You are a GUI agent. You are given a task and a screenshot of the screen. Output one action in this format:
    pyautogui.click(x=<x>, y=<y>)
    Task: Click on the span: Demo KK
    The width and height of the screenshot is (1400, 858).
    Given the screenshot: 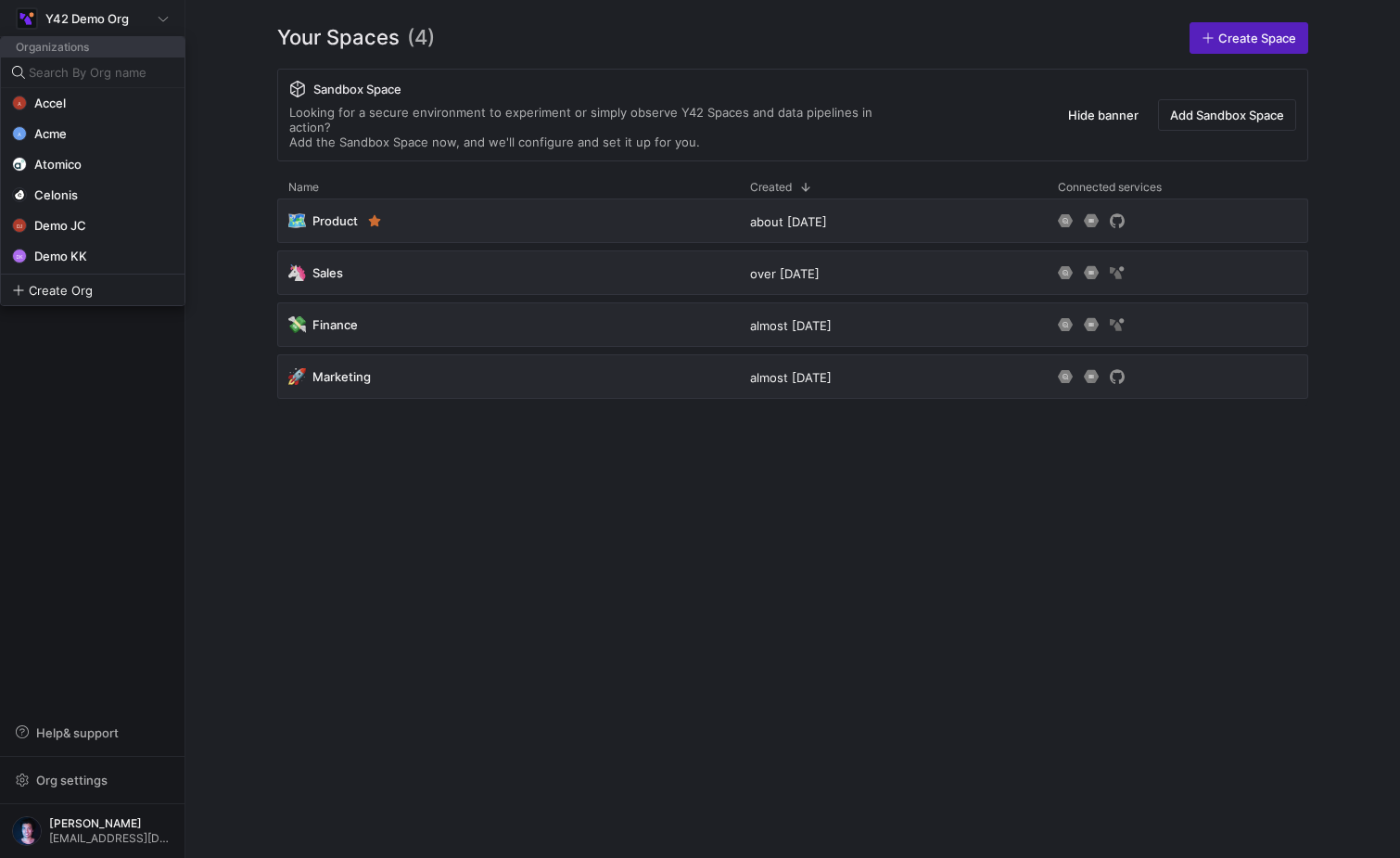 What is the action you would take?
    pyautogui.click(x=60, y=256)
    